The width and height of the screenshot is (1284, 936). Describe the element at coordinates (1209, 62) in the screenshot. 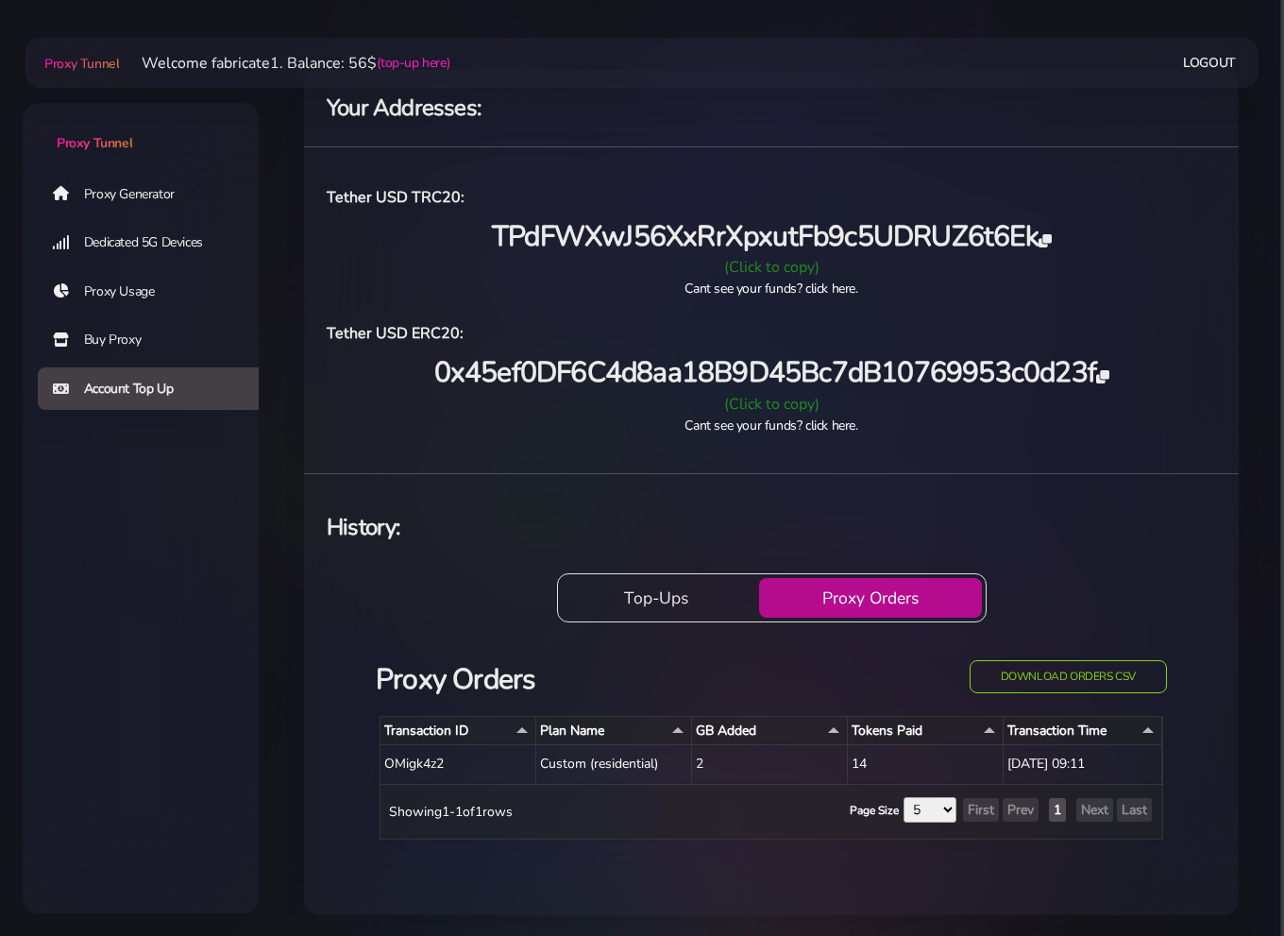

I see `a: Logout` at that location.